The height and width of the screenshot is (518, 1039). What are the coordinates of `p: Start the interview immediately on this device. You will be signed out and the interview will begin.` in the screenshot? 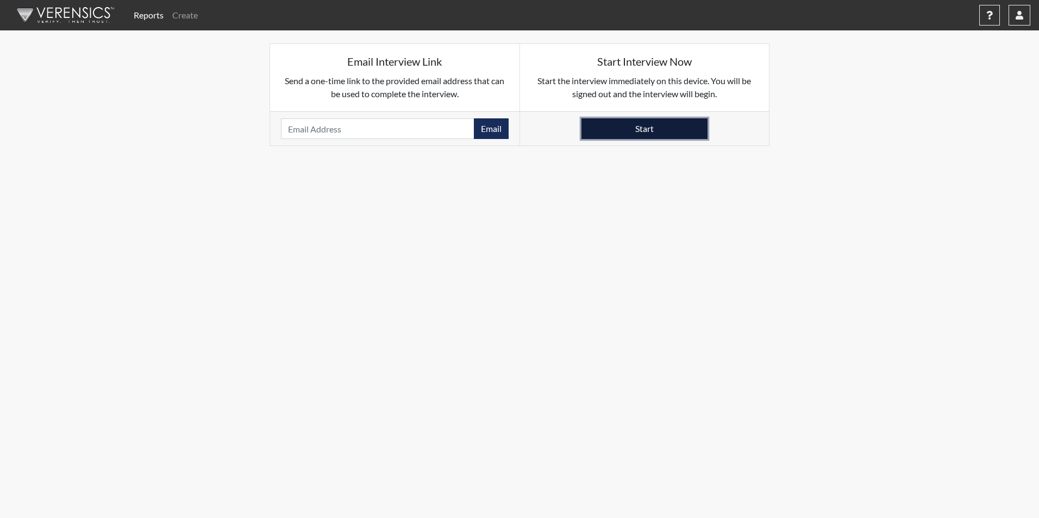 It's located at (645, 87).